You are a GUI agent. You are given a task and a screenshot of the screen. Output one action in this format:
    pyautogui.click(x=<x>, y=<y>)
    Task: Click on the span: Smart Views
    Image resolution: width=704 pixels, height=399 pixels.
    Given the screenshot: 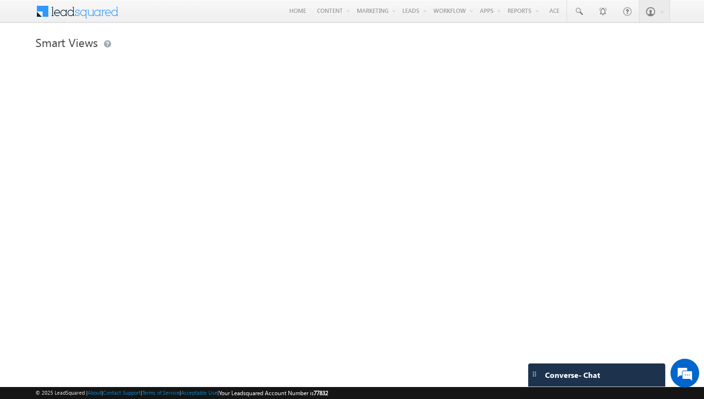 What is the action you would take?
    pyautogui.click(x=67, y=42)
    